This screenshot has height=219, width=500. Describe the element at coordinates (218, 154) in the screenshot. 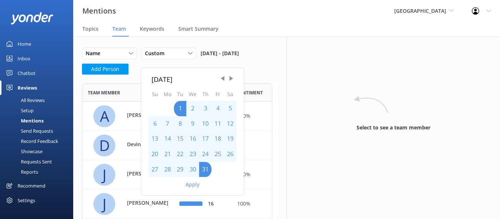

I see `div: Fri Jul 25 2025` at that location.